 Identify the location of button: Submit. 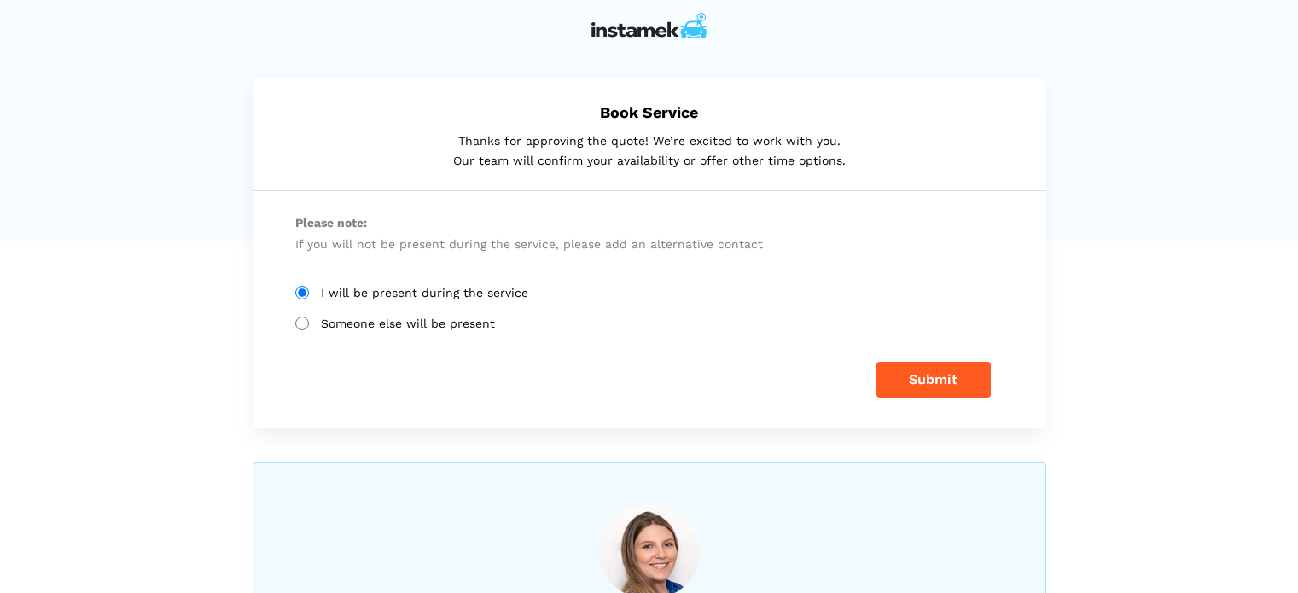
(933, 380).